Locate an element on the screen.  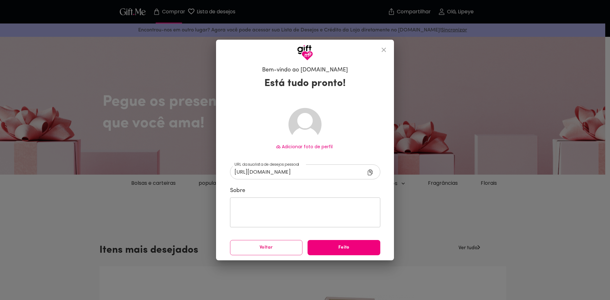
font: Feito is located at coordinates (344, 248).